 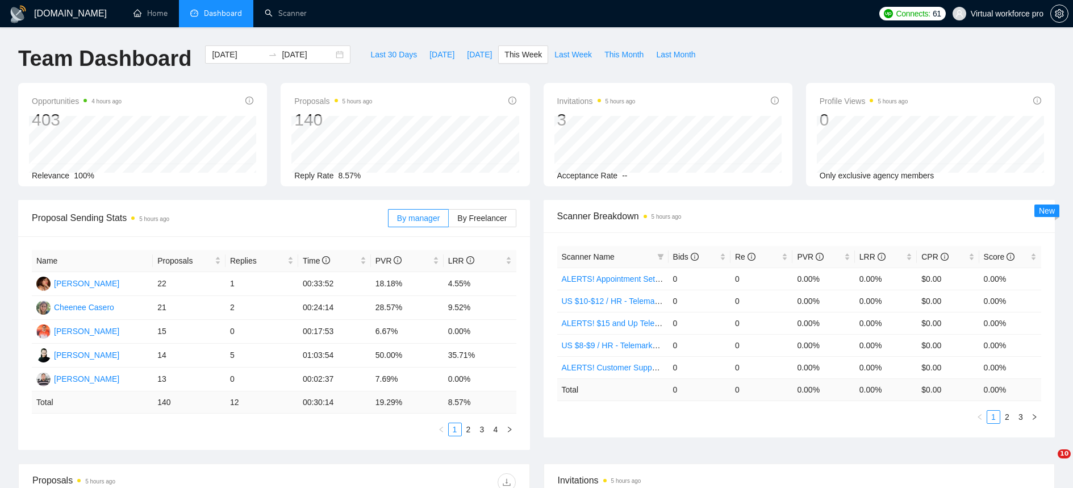 What do you see at coordinates (334, 402) in the screenshot?
I see `td: 00:30:14` at bounding box center [334, 402].